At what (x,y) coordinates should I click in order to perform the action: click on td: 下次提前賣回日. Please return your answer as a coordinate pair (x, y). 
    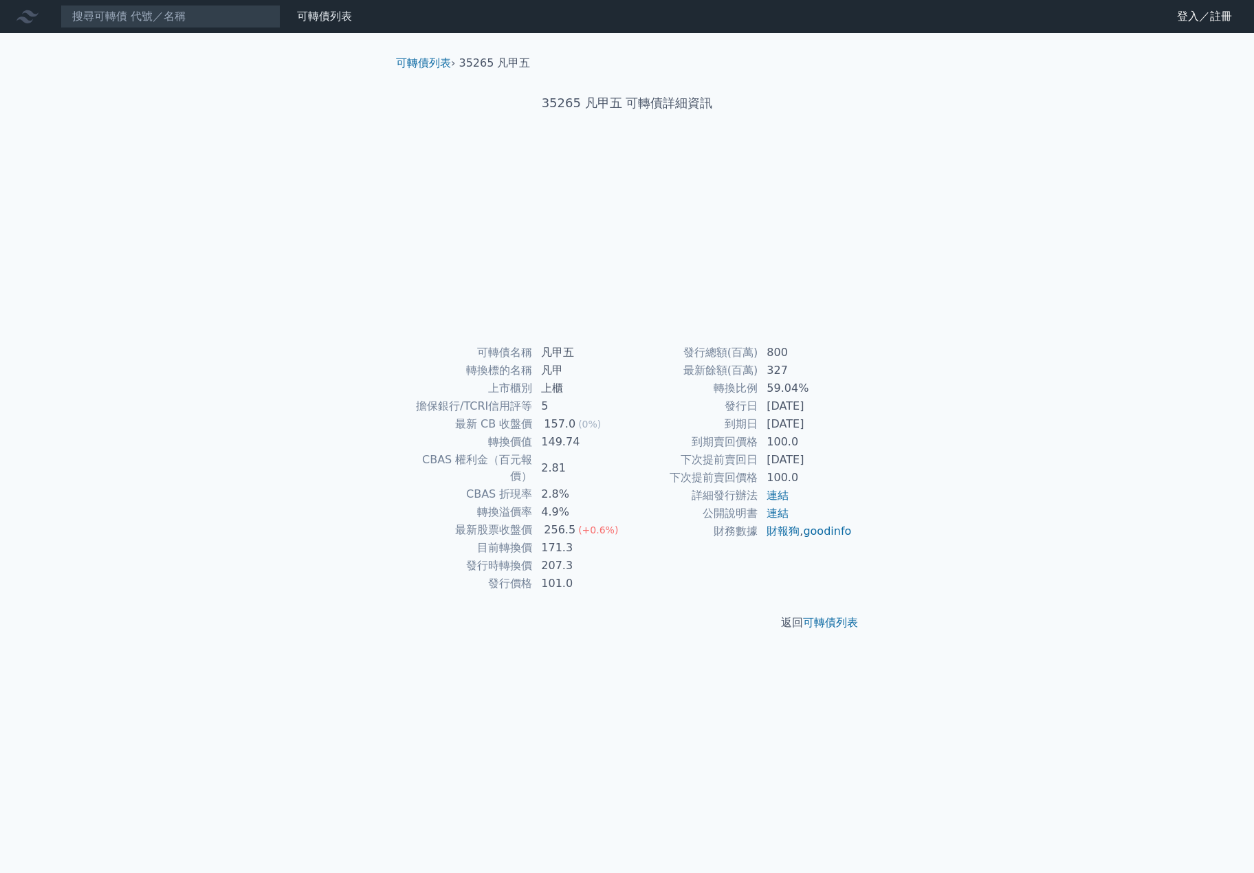
    Looking at the image, I should click on (692, 460).